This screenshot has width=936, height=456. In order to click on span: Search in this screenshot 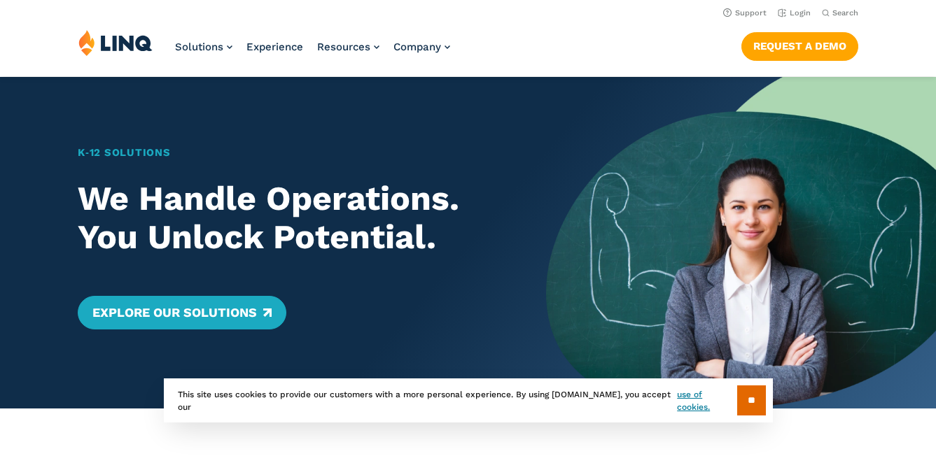, I will do `click(845, 13)`.